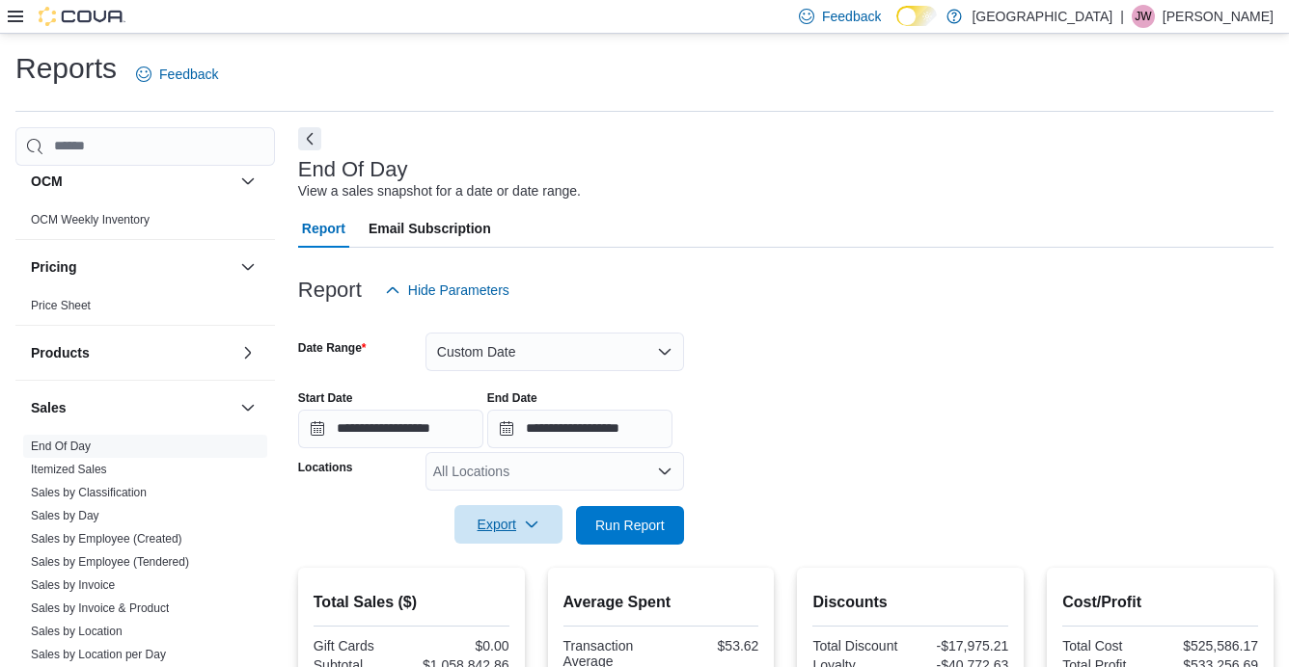 Image resolution: width=1289 pixels, height=667 pixels. I want to click on h3: Sales, so click(48, 408).